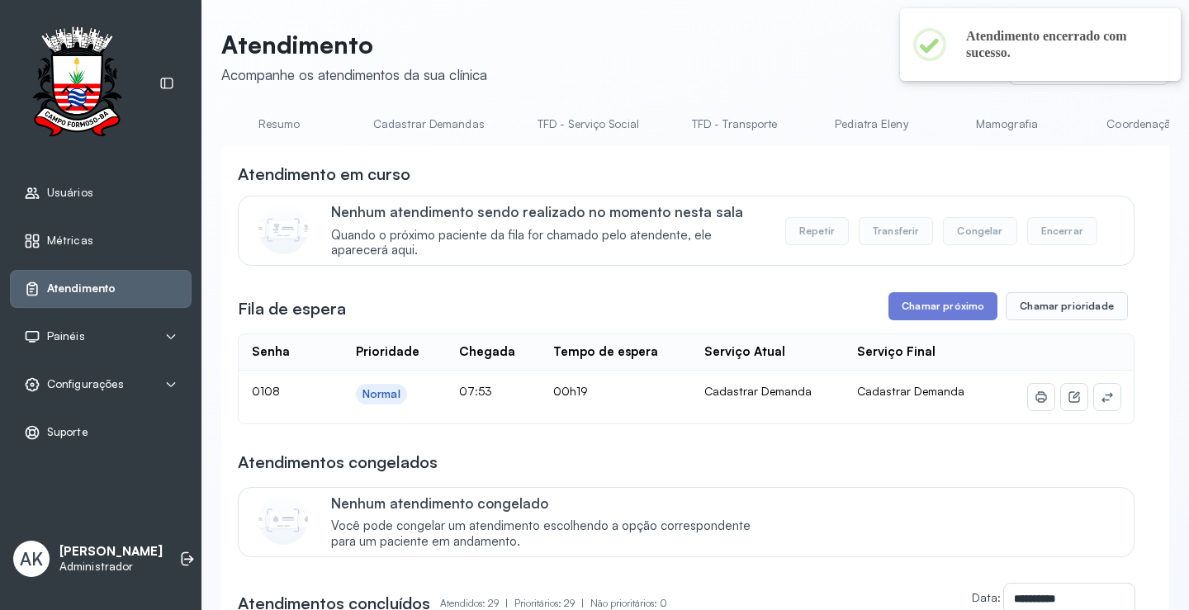  Describe the element at coordinates (549, 503) in the screenshot. I see `p: Nenhum atendimento congelado` at that location.